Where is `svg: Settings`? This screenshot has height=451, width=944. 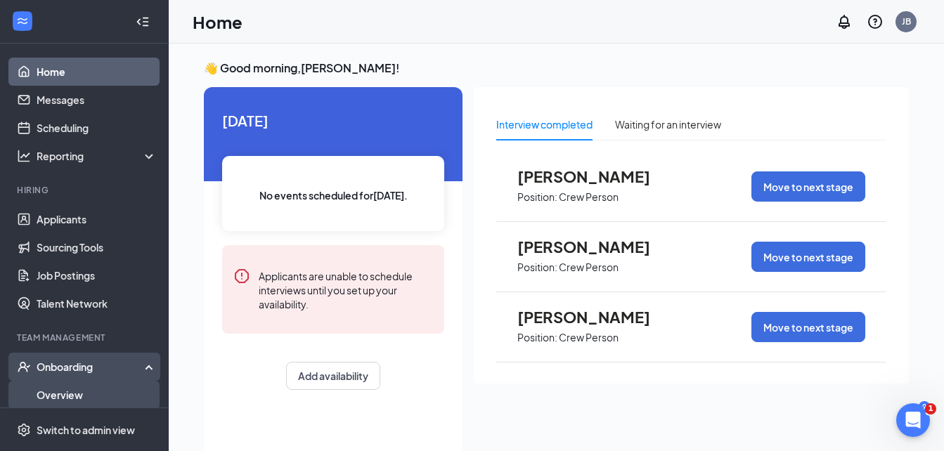
svg: Settings is located at coordinates (24, 430).